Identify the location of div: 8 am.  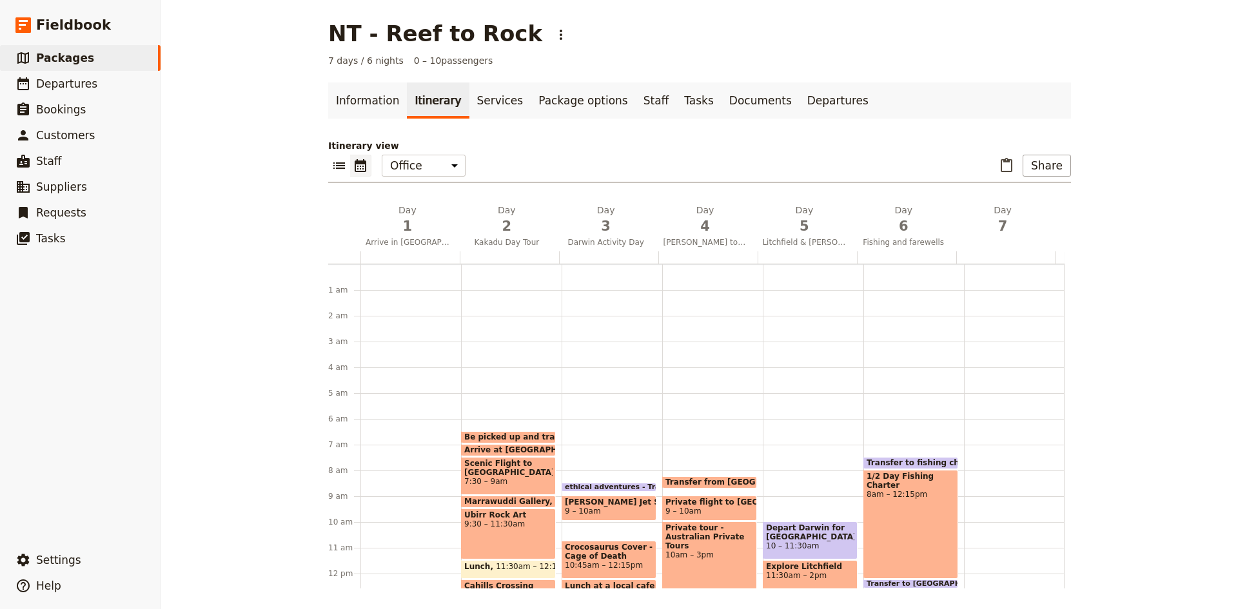
(344, 471).